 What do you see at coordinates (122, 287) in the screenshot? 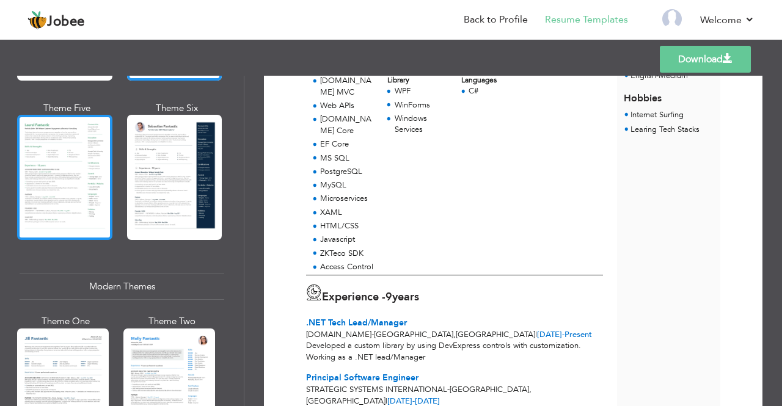
I see `div: Modern Themes` at bounding box center [122, 287].